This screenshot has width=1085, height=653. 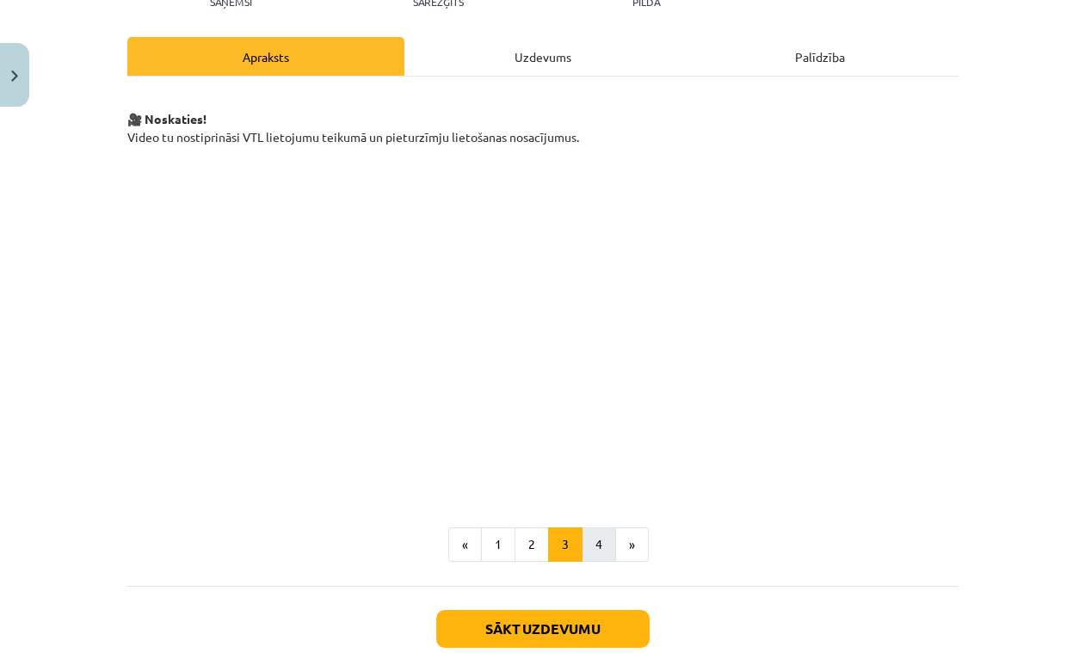 What do you see at coordinates (543, 128) in the screenshot?
I see `p: Video tu nostiprināsi VTL lietojumu teikumā un pieturzīmju lietošanas nosacījumus.` at bounding box center [543, 128].